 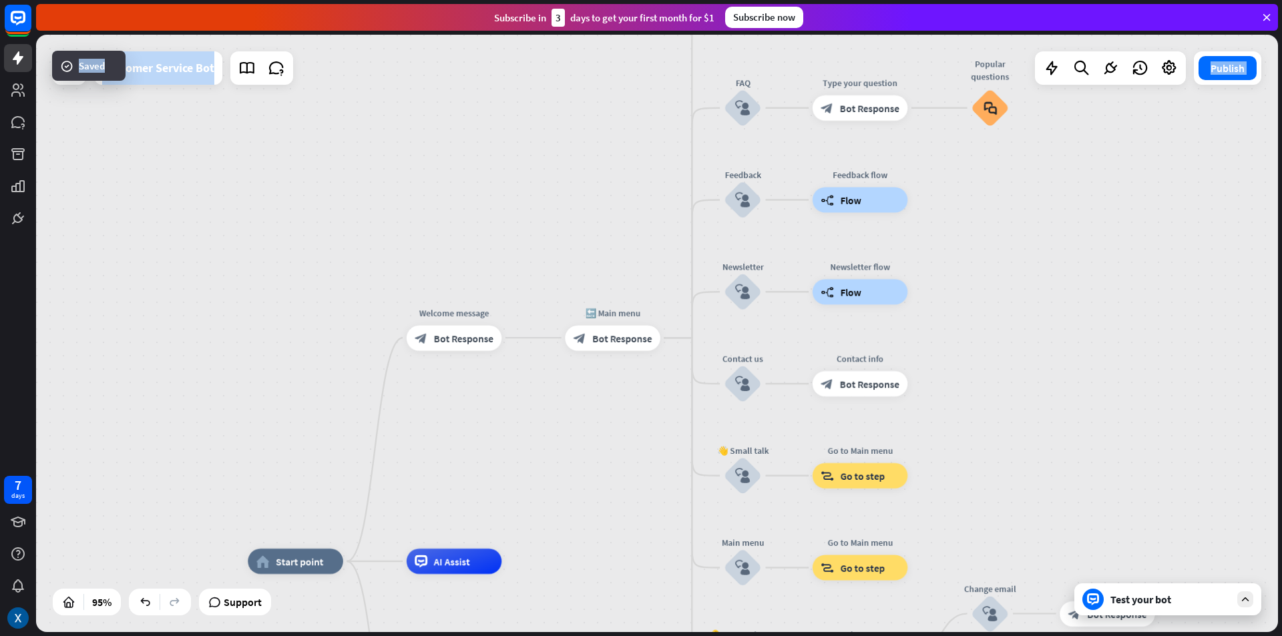 I want to click on i: home_2, so click(x=263, y=562).